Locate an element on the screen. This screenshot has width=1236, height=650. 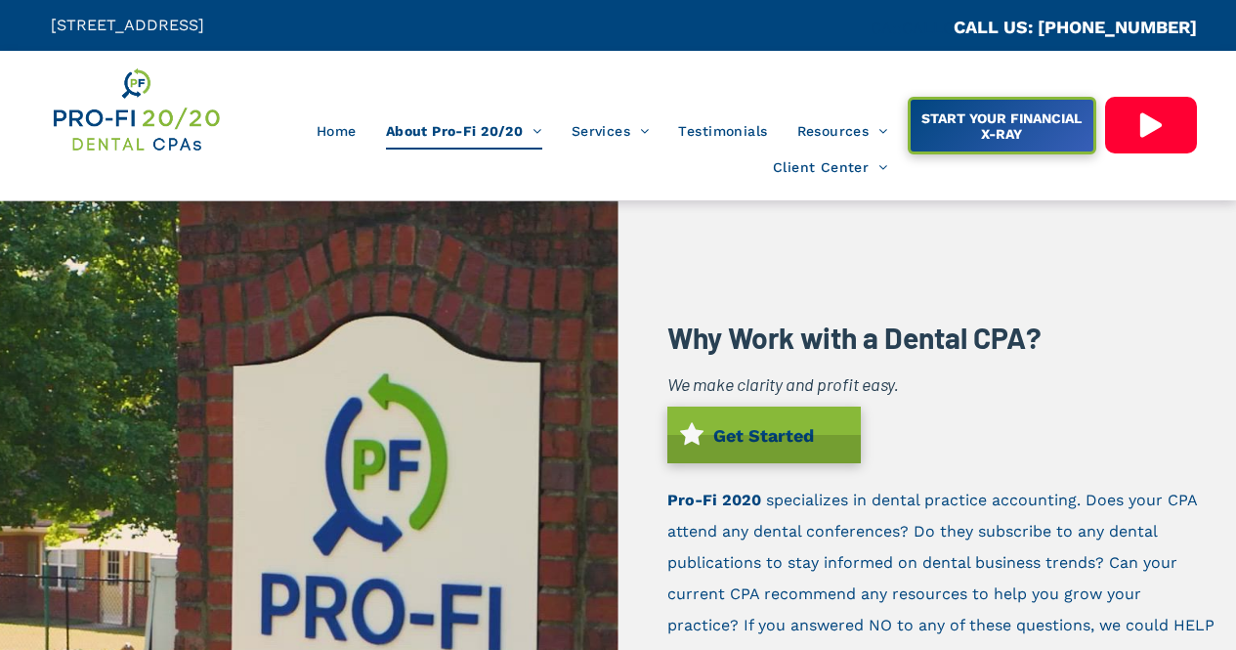
a: Testimonials is located at coordinates (722, 131).